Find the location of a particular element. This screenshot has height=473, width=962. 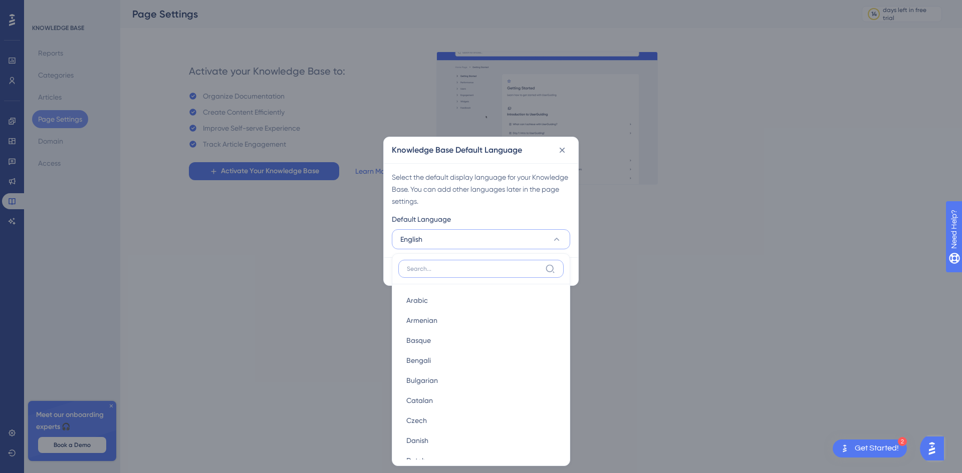

span: Need Help? is located at coordinates (43, 9).